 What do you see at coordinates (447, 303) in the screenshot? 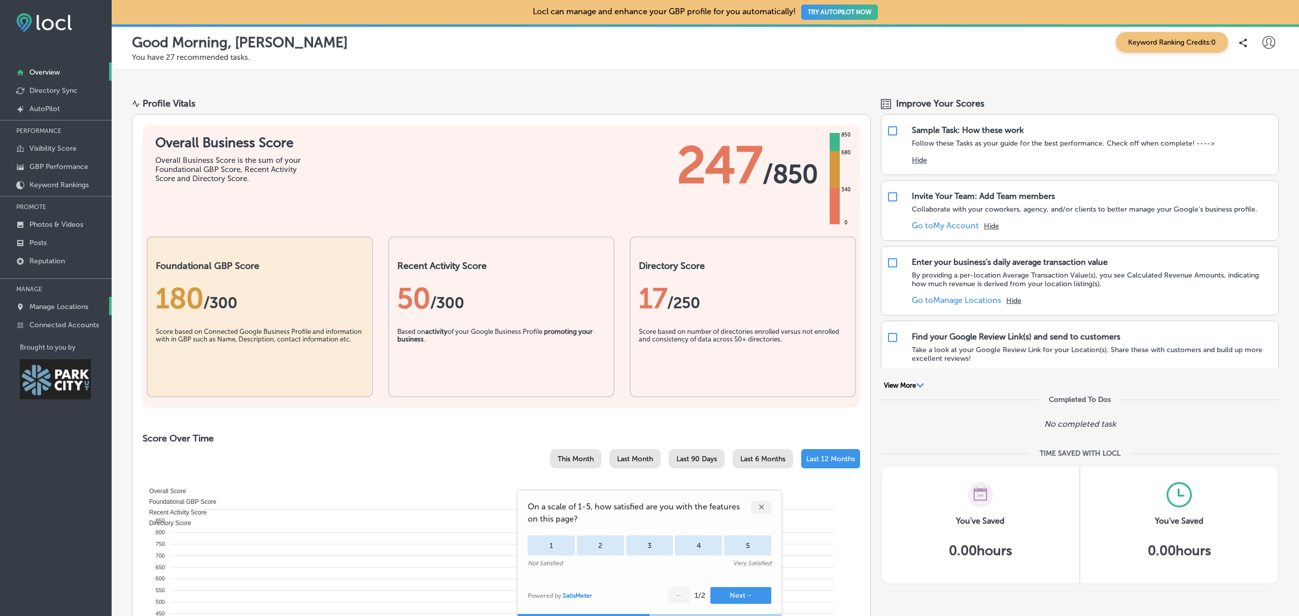
I see `span: /300` at bounding box center [447, 303].